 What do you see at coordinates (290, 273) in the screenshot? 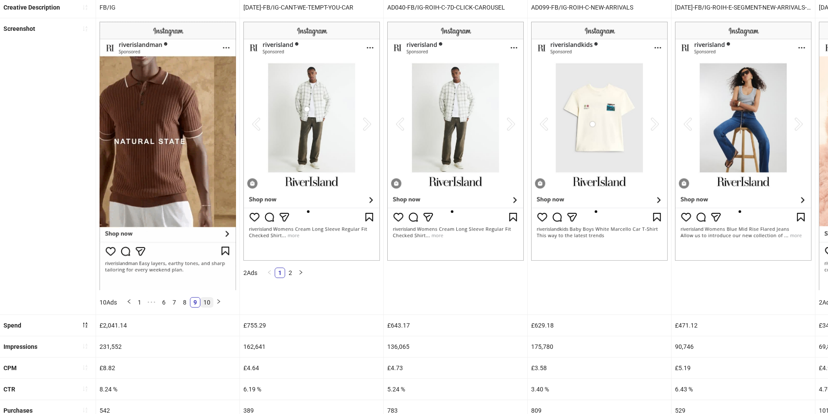
I see `a: 2` at bounding box center [290, 273].